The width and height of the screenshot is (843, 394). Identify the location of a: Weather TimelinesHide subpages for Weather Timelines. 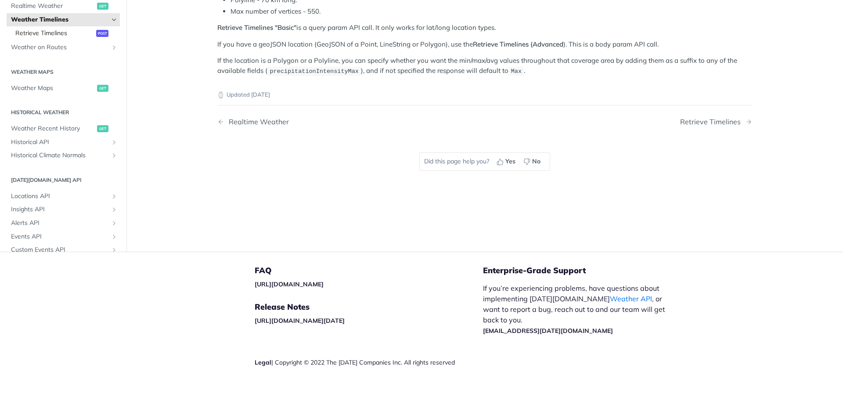
(63, 20).